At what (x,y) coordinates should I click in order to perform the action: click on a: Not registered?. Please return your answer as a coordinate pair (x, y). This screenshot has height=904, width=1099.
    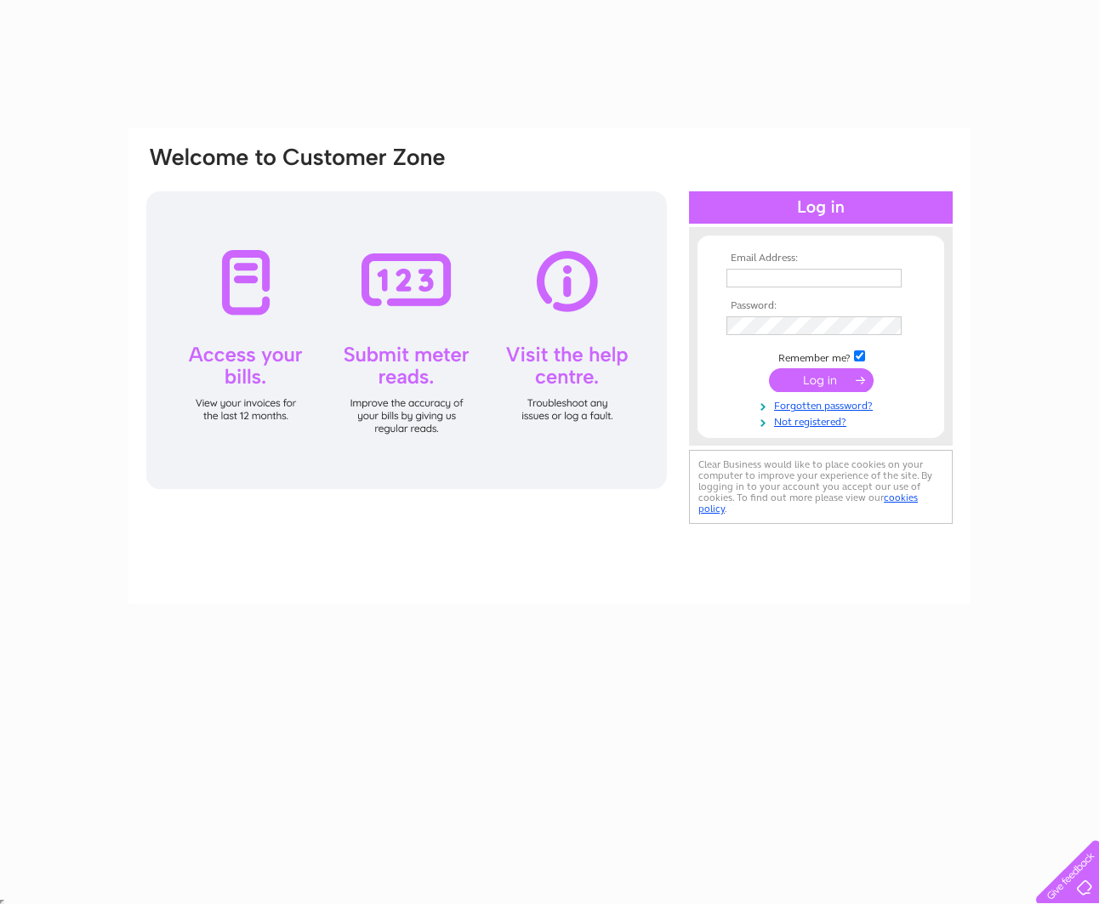
    Looking at the image, I should click on (822, 420).